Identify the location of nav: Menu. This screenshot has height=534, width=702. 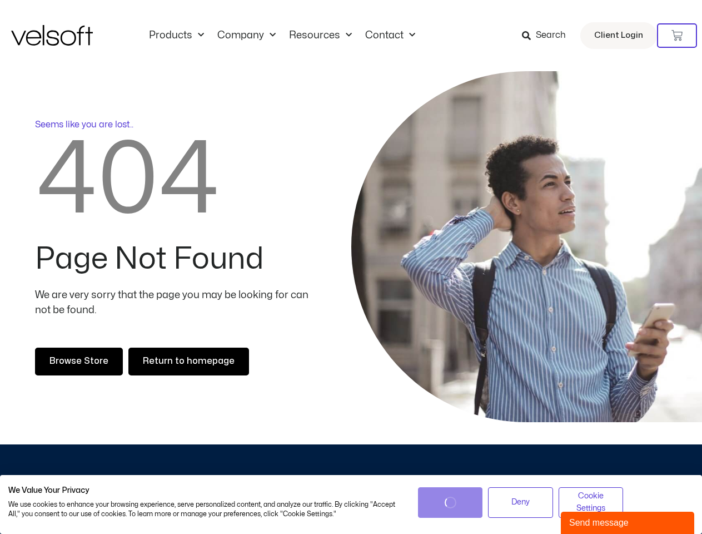
(282, 36).